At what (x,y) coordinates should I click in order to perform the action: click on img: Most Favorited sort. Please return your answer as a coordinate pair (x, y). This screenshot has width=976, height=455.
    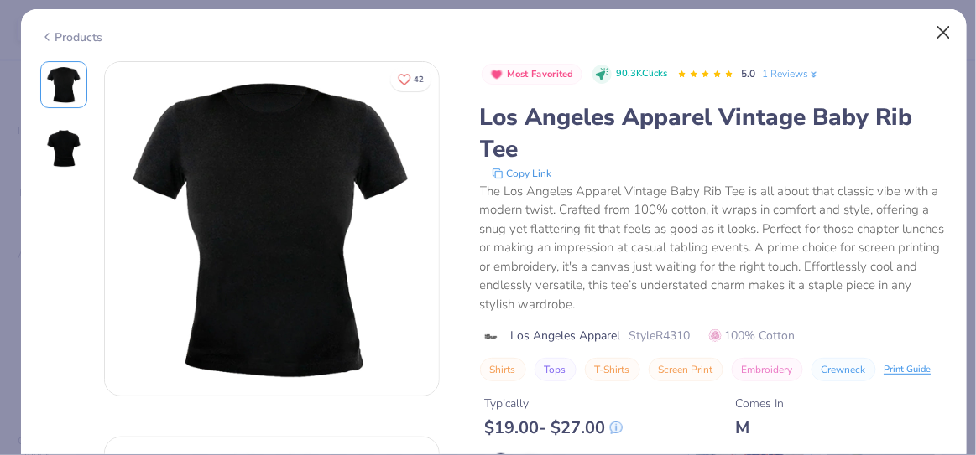
    Looking at the image, I should click on (497, 75).